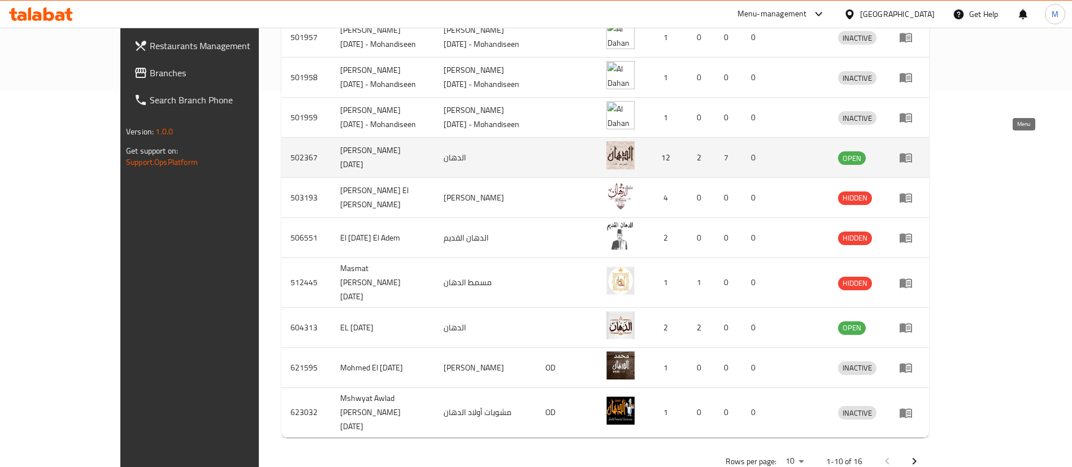 This screenshot has height=467, width=1072. Describe the element at coordinates (306, 413) in the screenshot. I see `td: 623032` at that location.